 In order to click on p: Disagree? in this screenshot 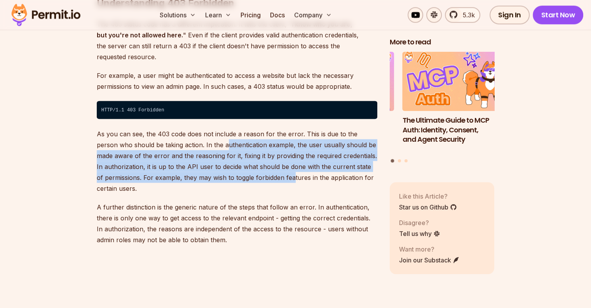, I will do `click(420, 222)`.